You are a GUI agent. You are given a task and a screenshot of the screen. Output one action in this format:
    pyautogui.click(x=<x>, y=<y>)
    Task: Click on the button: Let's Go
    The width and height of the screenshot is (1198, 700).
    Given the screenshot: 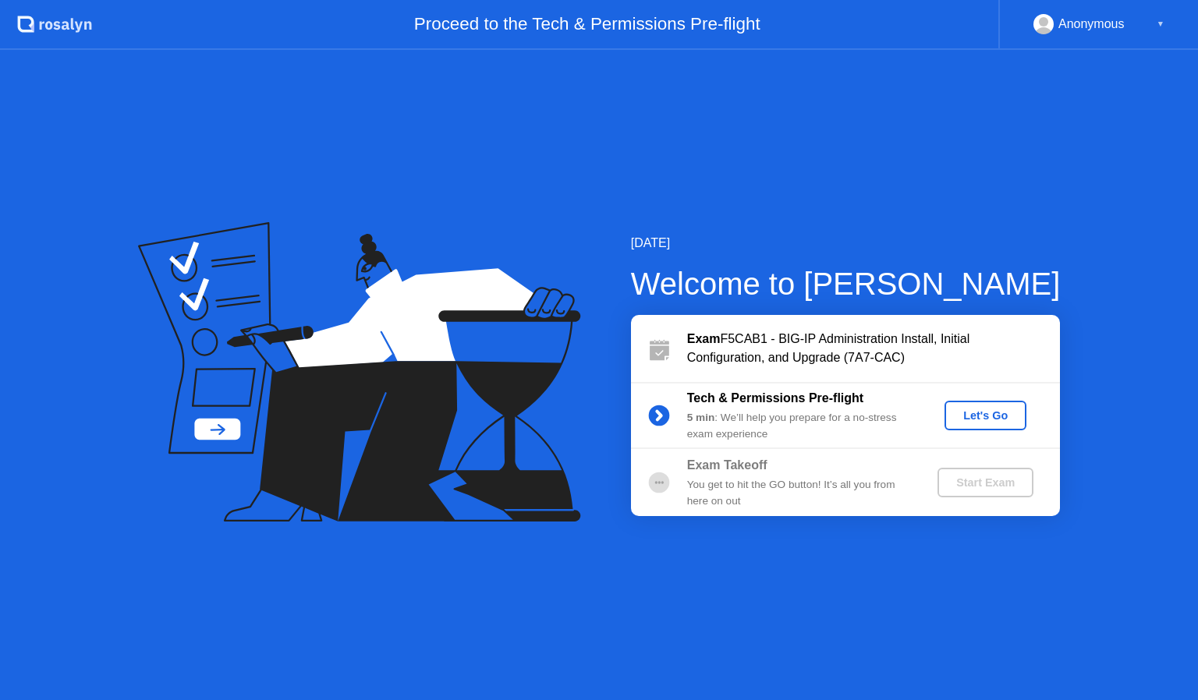 What is the action you would take?
    pyautogui.click(x=985, y=416)
    